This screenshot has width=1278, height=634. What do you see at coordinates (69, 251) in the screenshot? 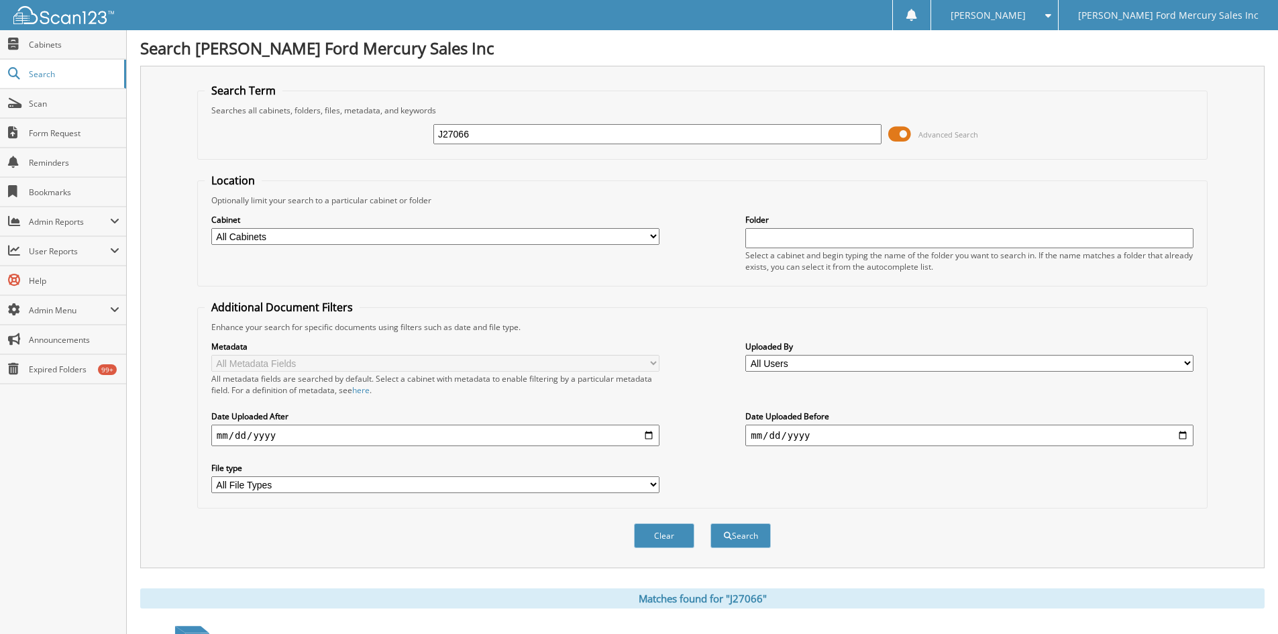
I see `span: User Reports` at bounding box center [69, 251].